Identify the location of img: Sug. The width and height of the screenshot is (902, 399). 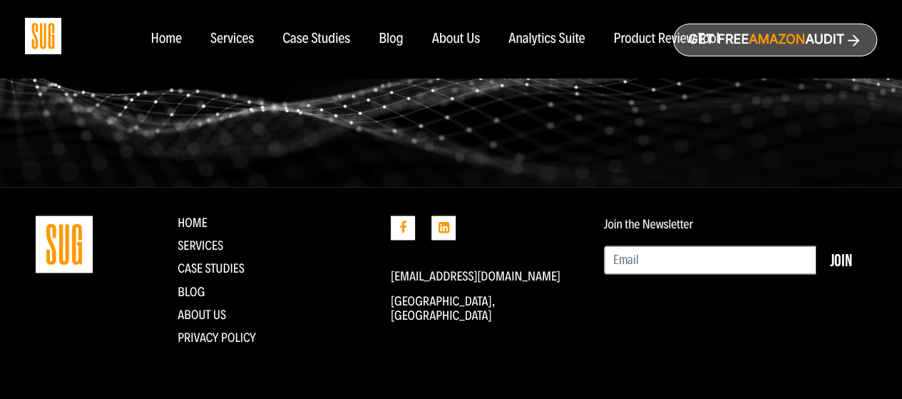
(43, 36).